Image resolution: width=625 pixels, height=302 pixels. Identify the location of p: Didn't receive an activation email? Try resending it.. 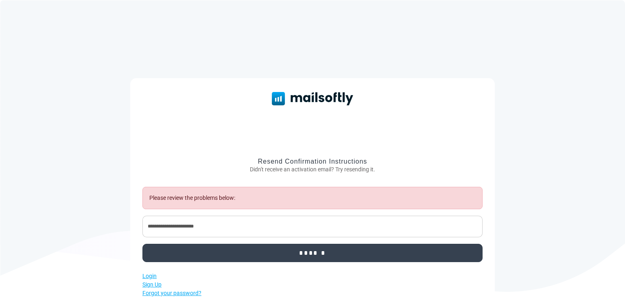
(313, 169).